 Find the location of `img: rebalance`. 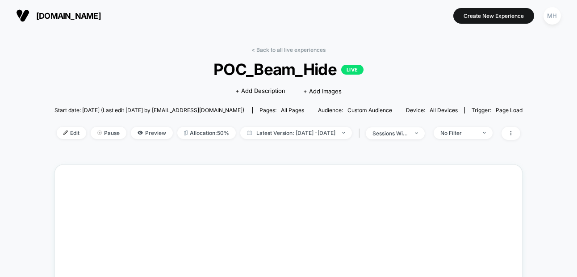

img: rebalance is located at coordinates (186, 133).